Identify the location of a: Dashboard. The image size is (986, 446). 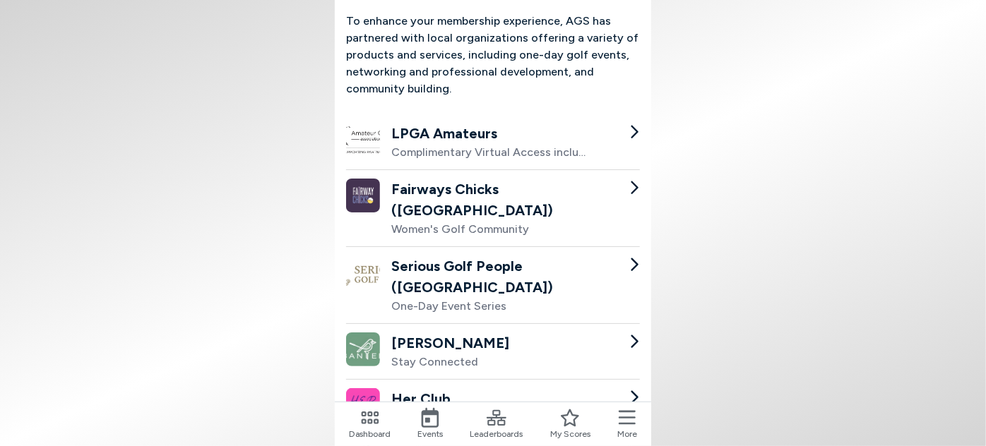
(369, 425).